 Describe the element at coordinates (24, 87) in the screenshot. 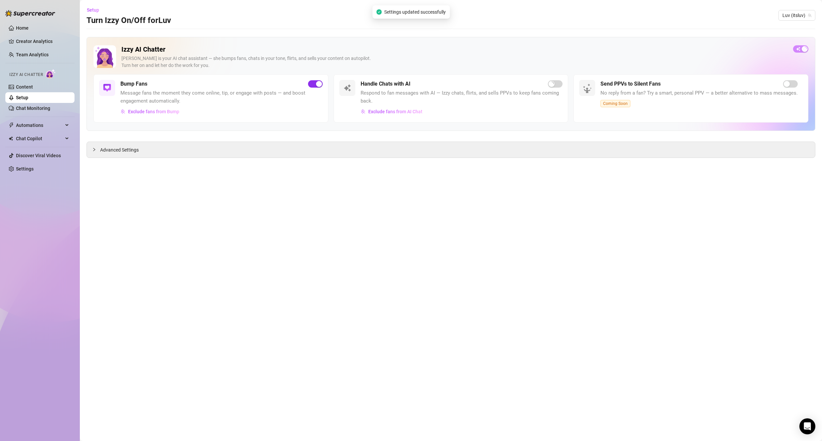

I see `a: Content` at that location.